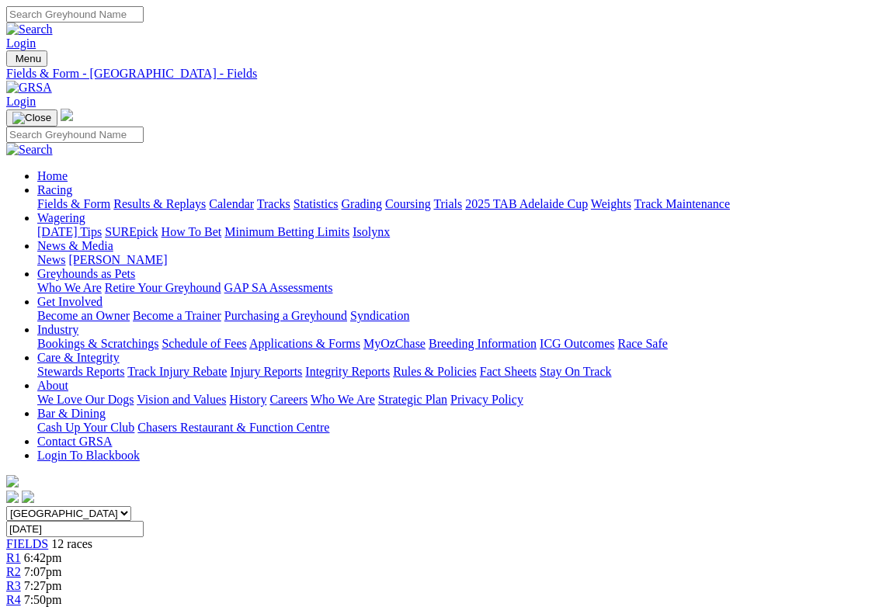  What do you see at coordinates (61, 217) in the screenshot?
I see `a: Wagering` at bounding box center [61, 217].